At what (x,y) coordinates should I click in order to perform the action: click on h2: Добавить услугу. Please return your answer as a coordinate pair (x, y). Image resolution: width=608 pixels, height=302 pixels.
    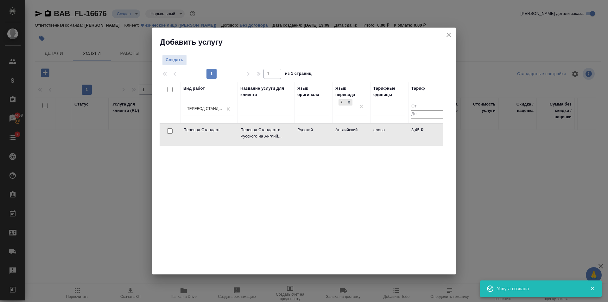
    Looking at the image, I should click on (308, 42).